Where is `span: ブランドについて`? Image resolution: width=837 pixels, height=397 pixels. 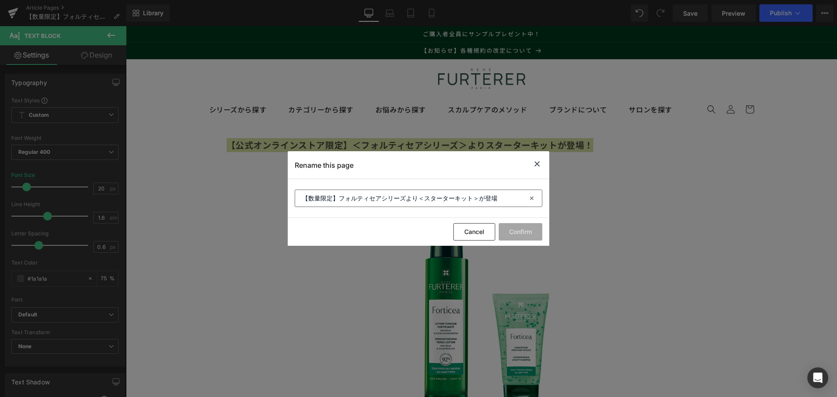 span: ブランドについて is located at coordinates (452, 83).